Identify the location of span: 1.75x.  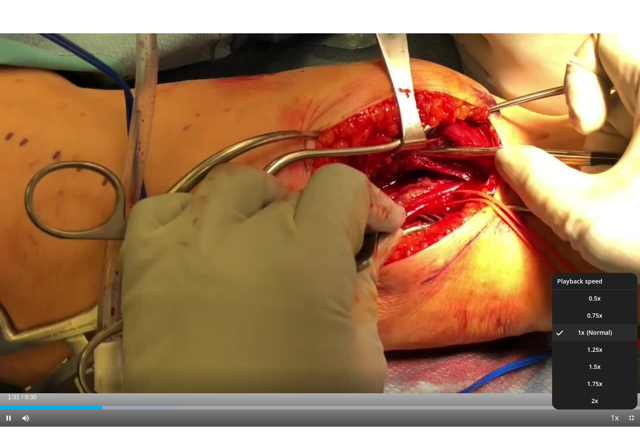
(595, 384).